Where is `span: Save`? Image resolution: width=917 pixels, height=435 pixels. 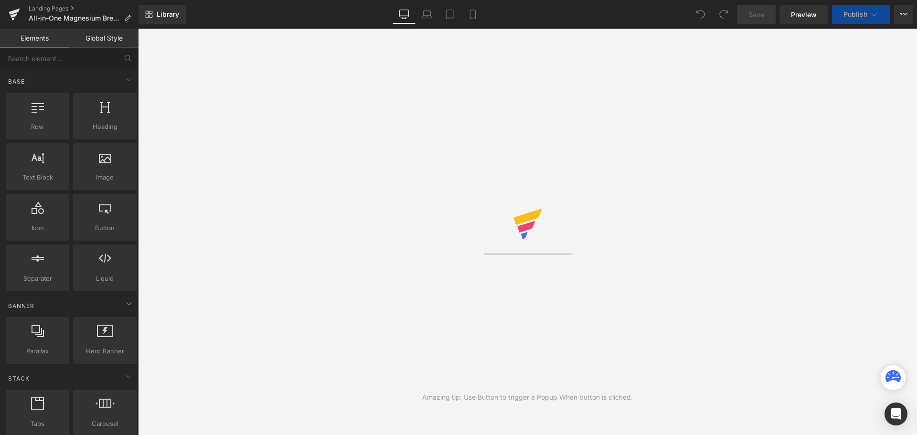
span: Save is located at coordinates (756, 14).